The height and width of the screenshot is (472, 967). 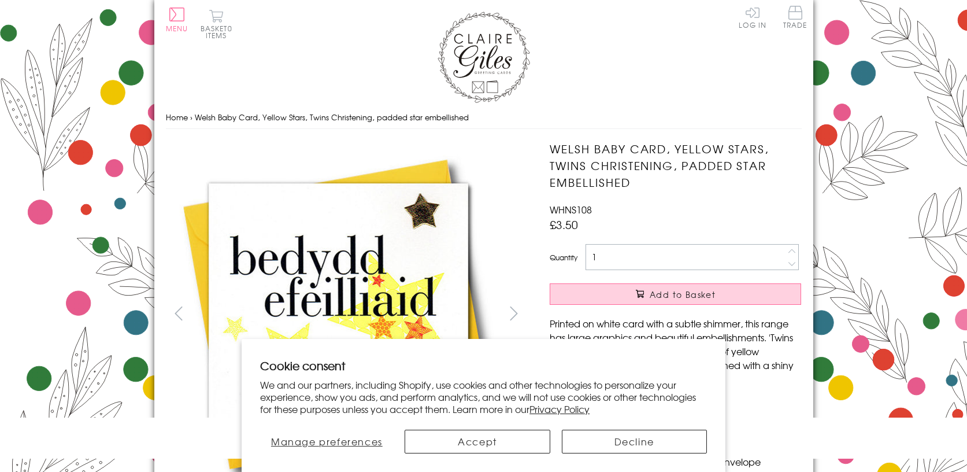 I want to click on button: Accept, so click(x=477, y=441).